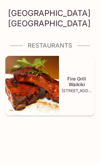  I want to click on h5: Fire Grill Waikiki, so click(76, 81).